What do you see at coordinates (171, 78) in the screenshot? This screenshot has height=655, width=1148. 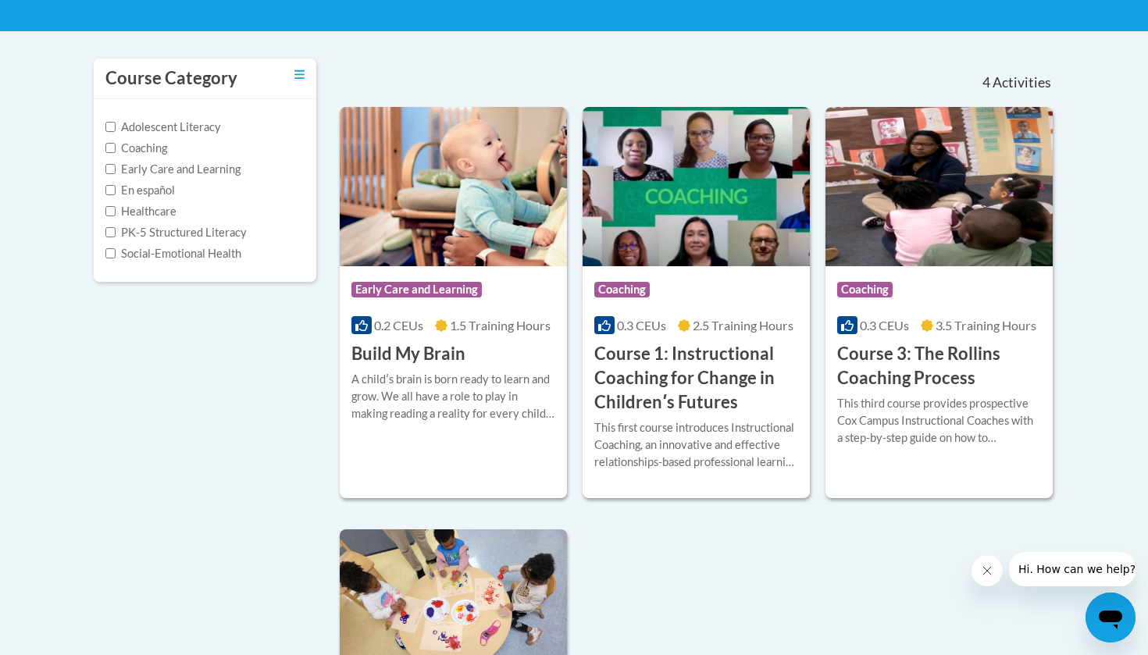 I see `h3: Course Category` at bounding box center [171, 78].